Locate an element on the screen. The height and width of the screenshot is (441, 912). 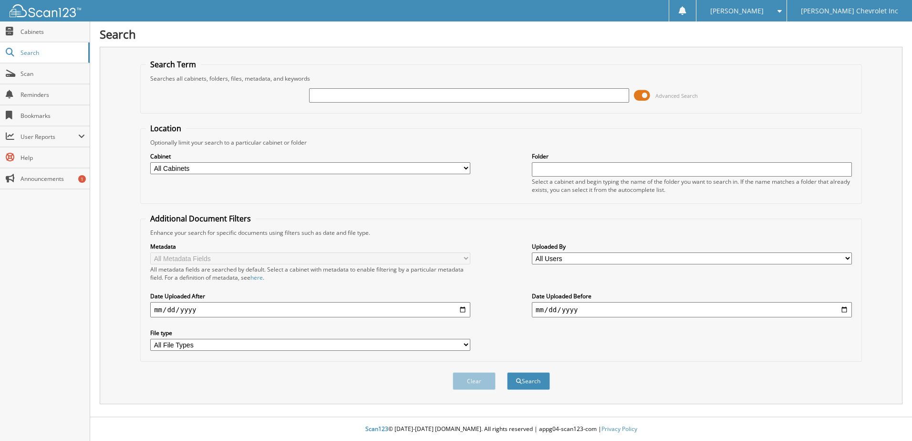
div: All metadata fields are searched by default. Select a cabinet with metadata to enable filtering b... is located at coordinates (310, 273).